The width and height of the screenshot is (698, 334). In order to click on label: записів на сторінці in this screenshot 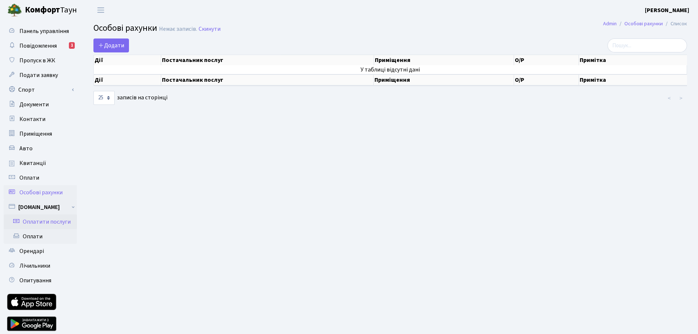, I will do `click(130, 98)`.